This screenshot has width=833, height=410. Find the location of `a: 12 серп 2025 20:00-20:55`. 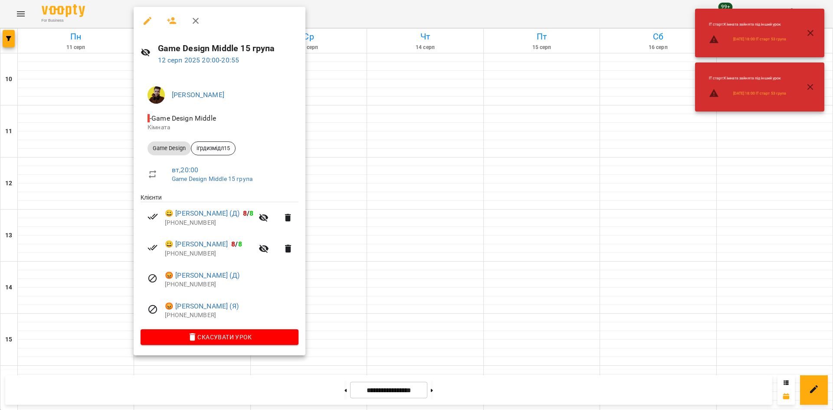

a: 12 серп 2025 20:00-20:55 is located at coordinates (199, 60).